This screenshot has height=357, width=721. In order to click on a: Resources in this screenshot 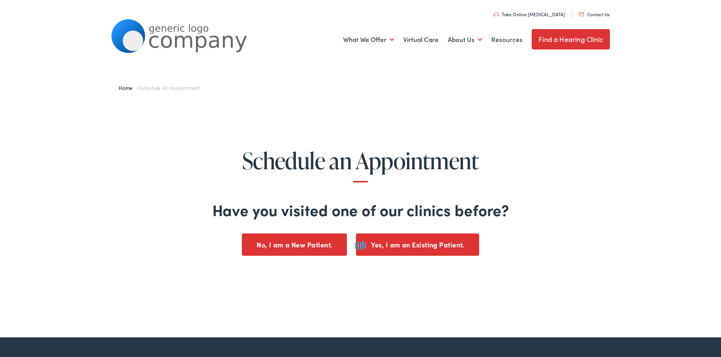, I will do `click(507, 40)`.